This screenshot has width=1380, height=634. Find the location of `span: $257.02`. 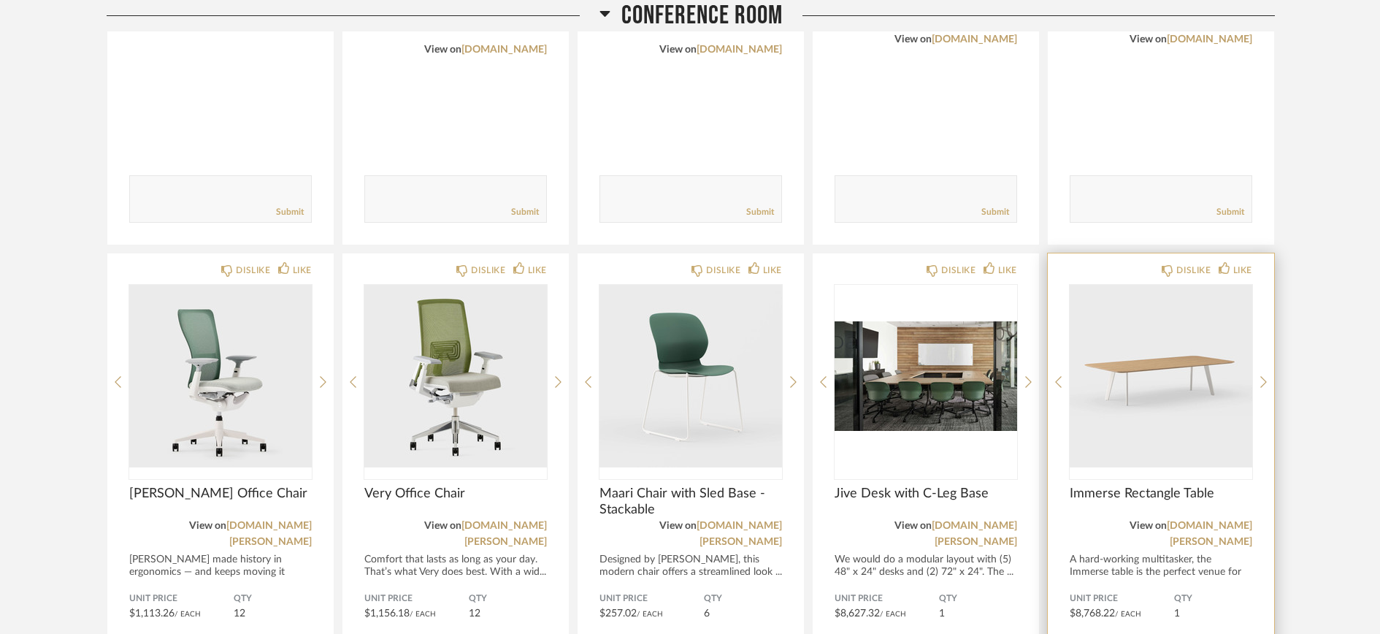

span: $257.02 is located at coordinates (618, 613).